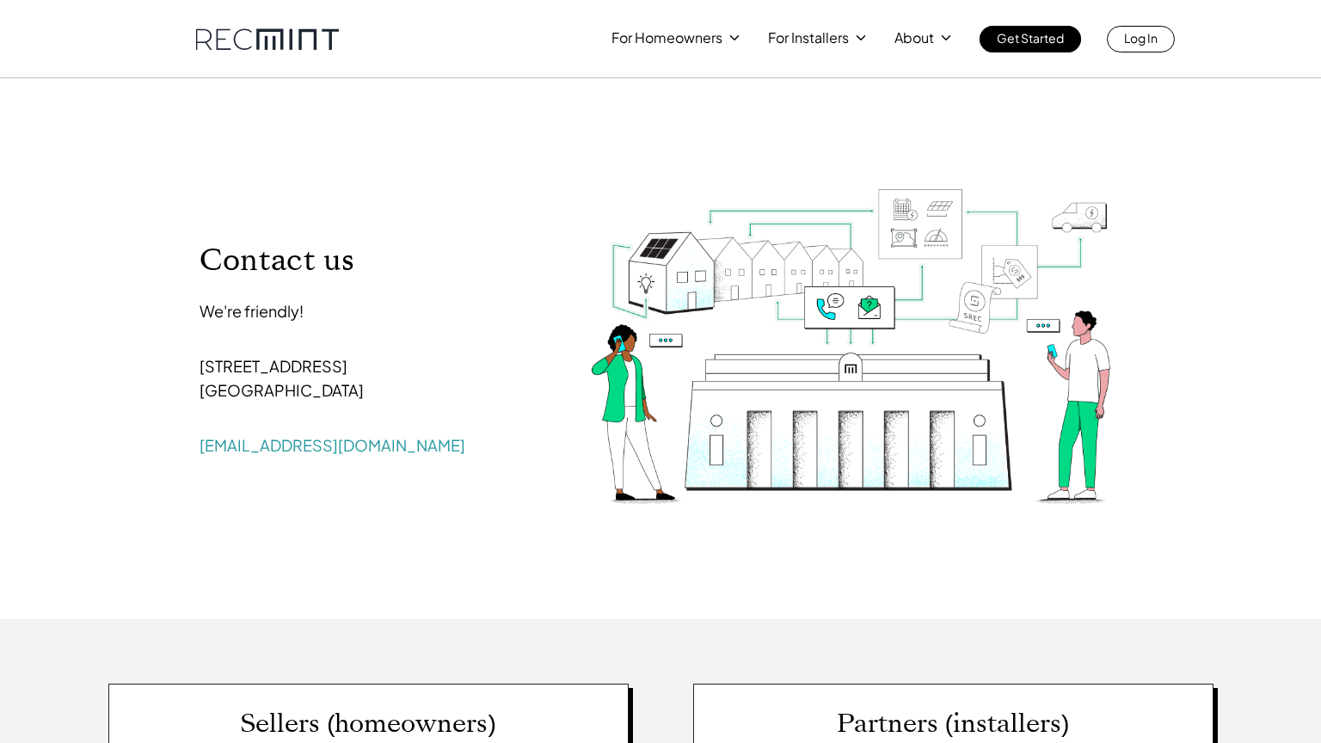 This screenshot has height=743, width=1321. Describe the element at coordinates (1030, 39) in the screenshot. I see `a: Get Started` at that location.